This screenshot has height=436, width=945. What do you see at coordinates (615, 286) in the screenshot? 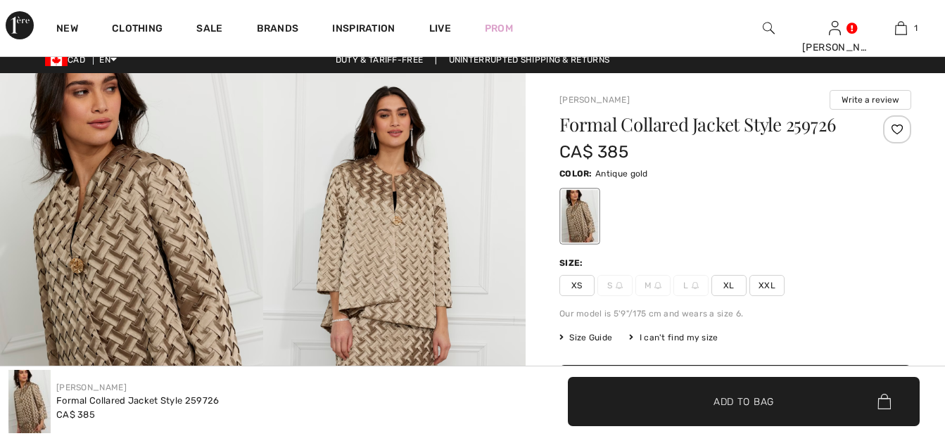
I see `span: S` at bounding box center [615, 286].